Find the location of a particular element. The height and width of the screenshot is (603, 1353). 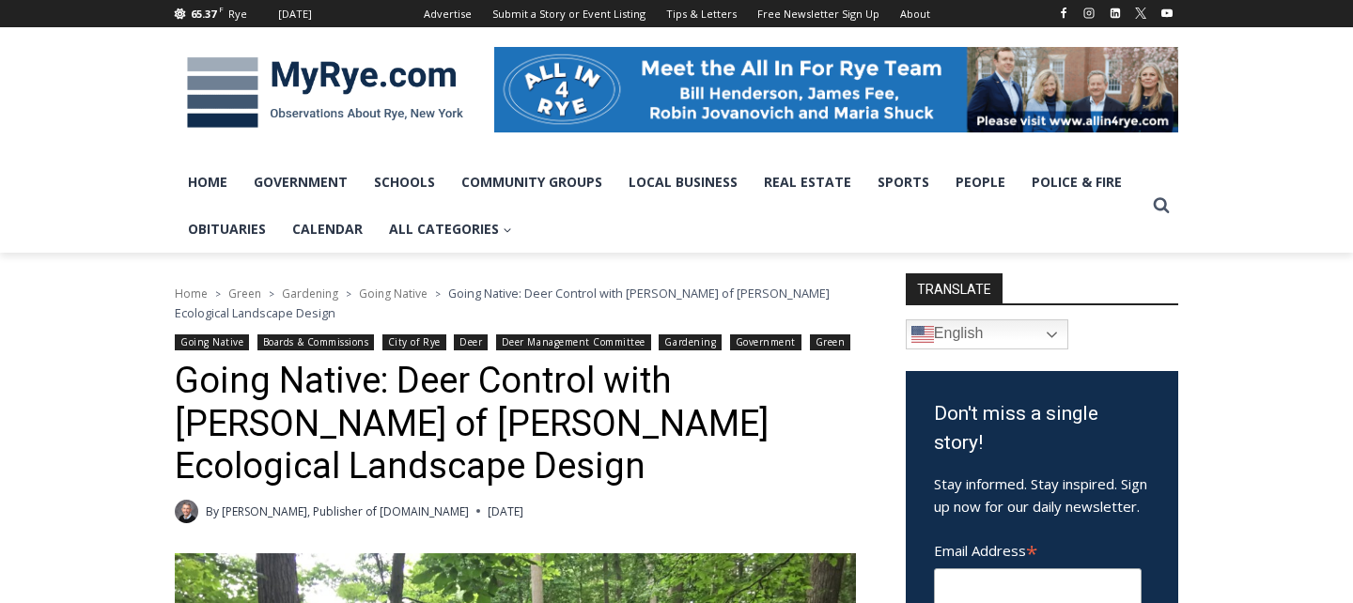

a: Community Groups is located at coordinates (532, 182).